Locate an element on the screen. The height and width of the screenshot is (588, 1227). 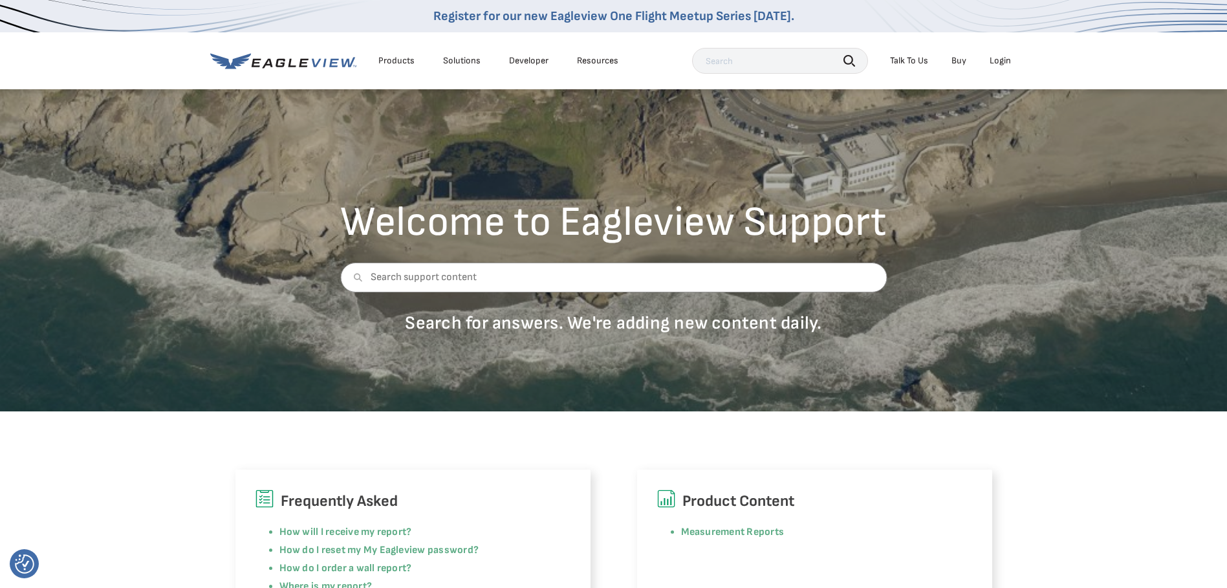
a: Buy is located at coordinates (958, 61).